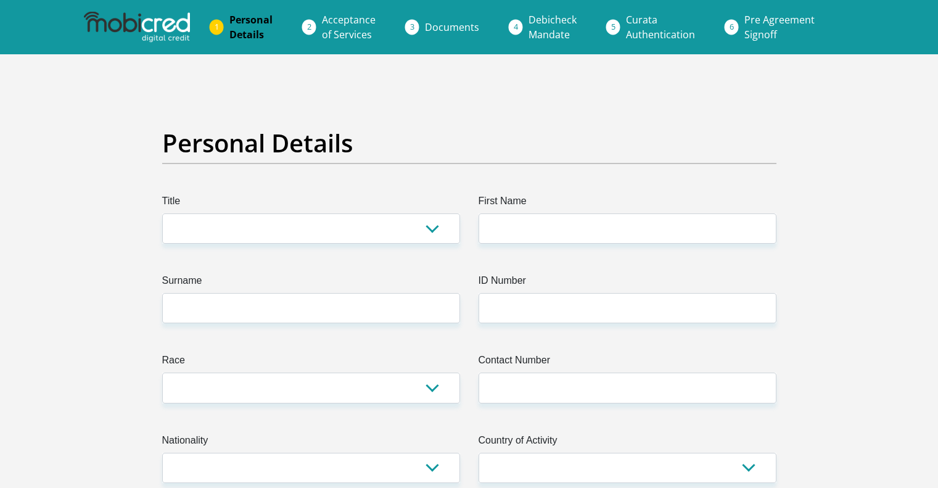 This screenshot has width=938, height=488. What do you see at coordinates (469, 143) in the screenshot?
I see `h2: Personal Details` at bounding box center [469, 143].